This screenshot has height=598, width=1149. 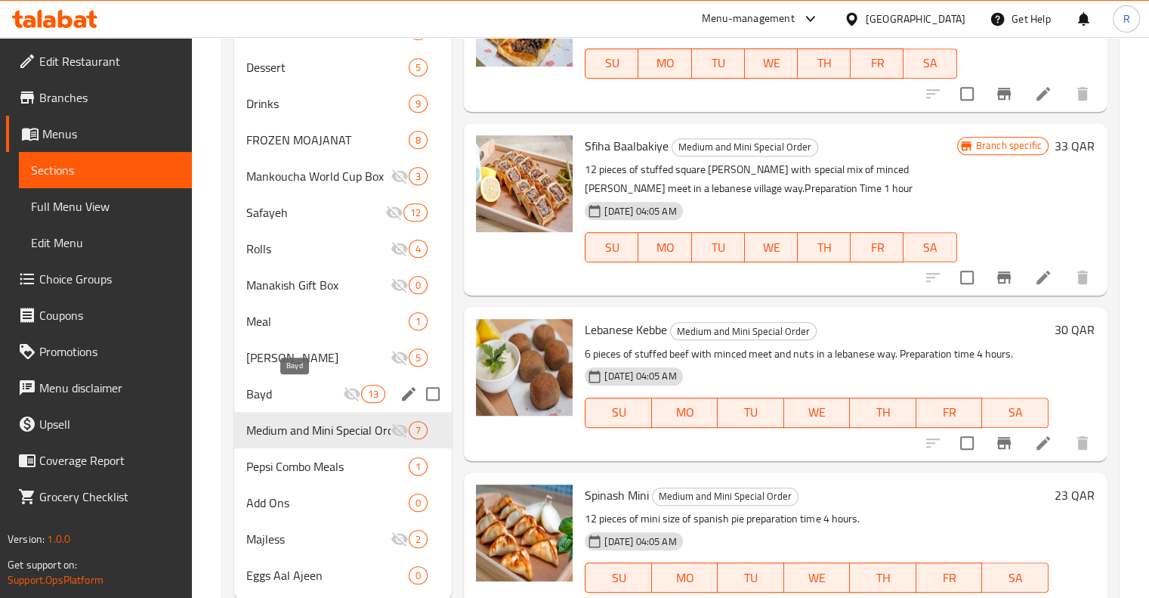 I want to click on div: Dessert, so click(x=328, y=67).